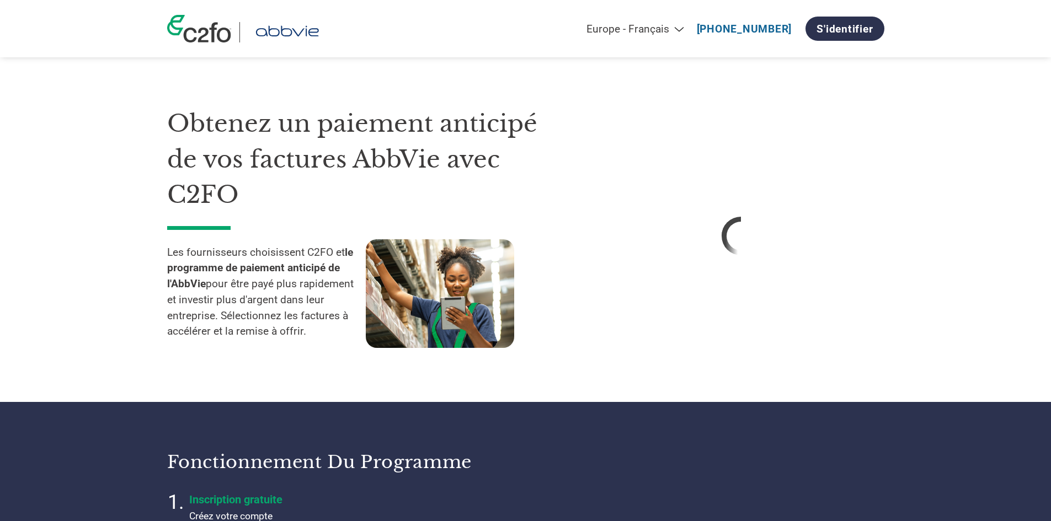 The image size is (1051, 521). What do you see at coordinates (339, 462) in the screenshot?
I see `h3: Fonctionnement du programme` at bounding box center [339, 462].